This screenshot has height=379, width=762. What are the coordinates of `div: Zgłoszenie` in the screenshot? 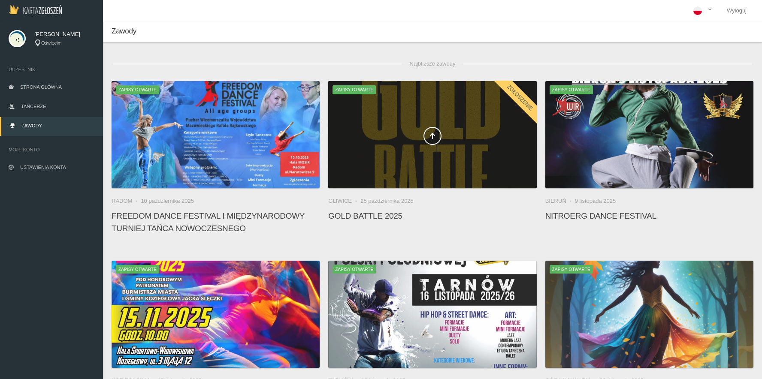 It's located at (519, 98).